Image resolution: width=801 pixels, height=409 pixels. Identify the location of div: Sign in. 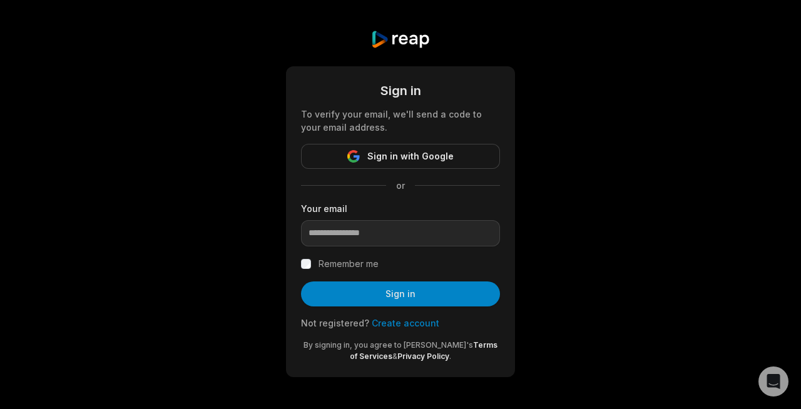
(400, 91).